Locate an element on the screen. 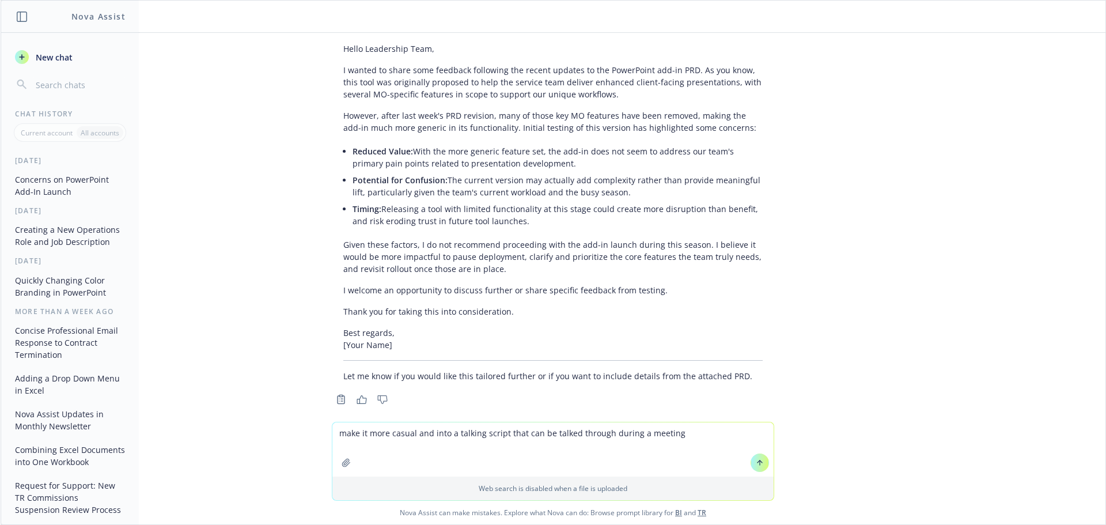 The height and width of the screenshot is (525, 1106). span: New chat is located at coordinates (53, 57).